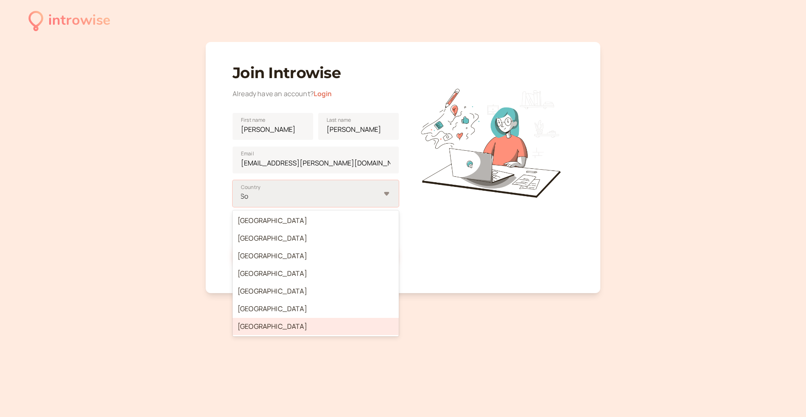 The image size is (806, 417). Describe the element at coordinates (323, 94) in the screenshot. I see `a: Login` at that location.